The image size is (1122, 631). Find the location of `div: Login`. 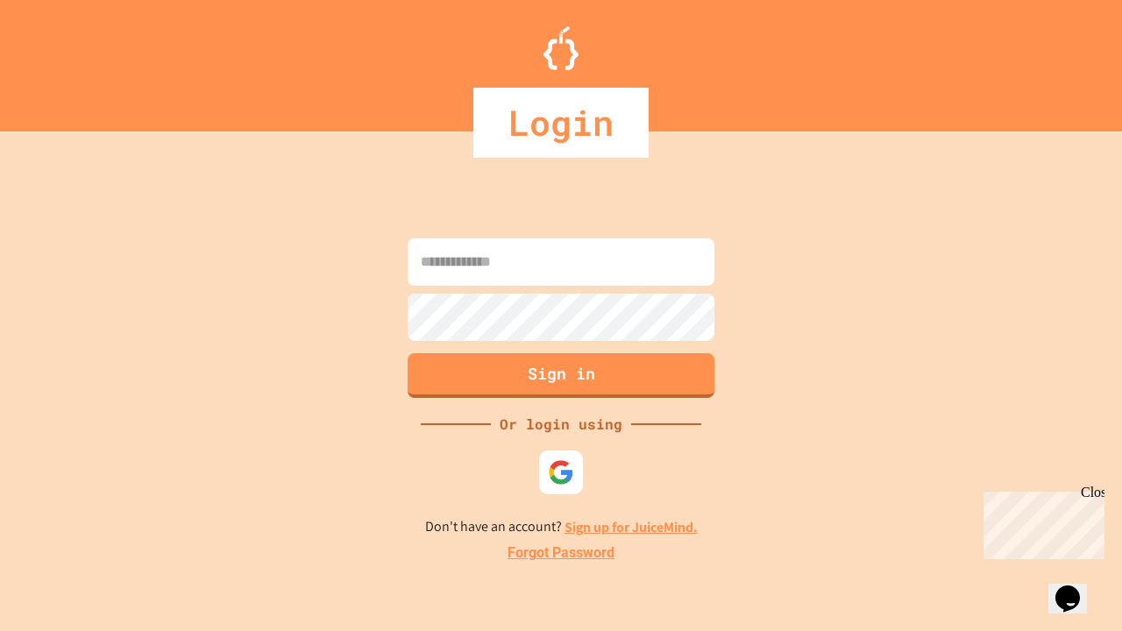

div: Login is located at coordinates (561, 123).